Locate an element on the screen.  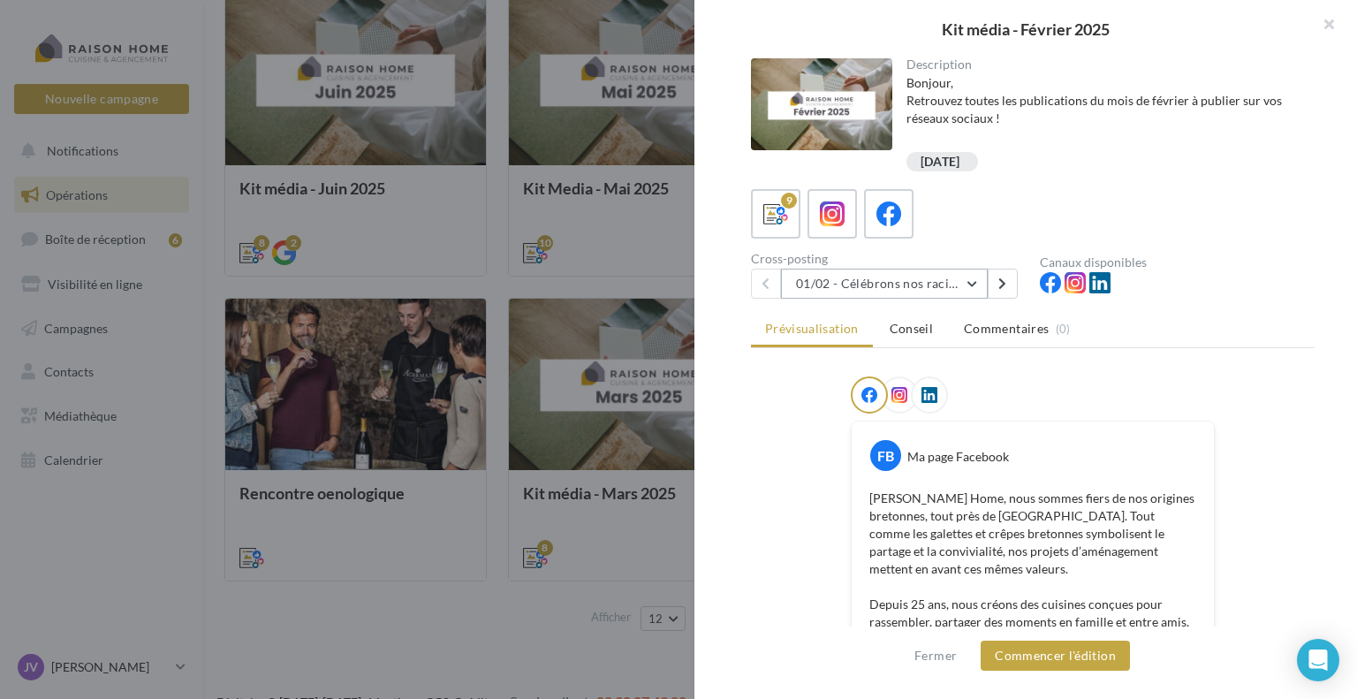
div: Canaux disponibles is located at coordinates (1177, 262).